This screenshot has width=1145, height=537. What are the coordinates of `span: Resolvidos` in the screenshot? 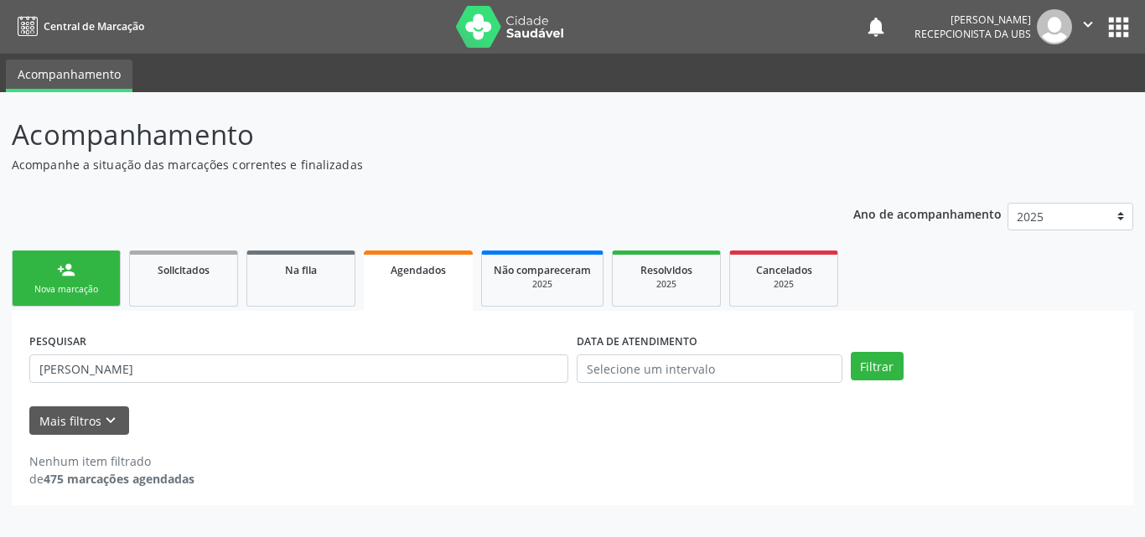 It's located at (667, 270).